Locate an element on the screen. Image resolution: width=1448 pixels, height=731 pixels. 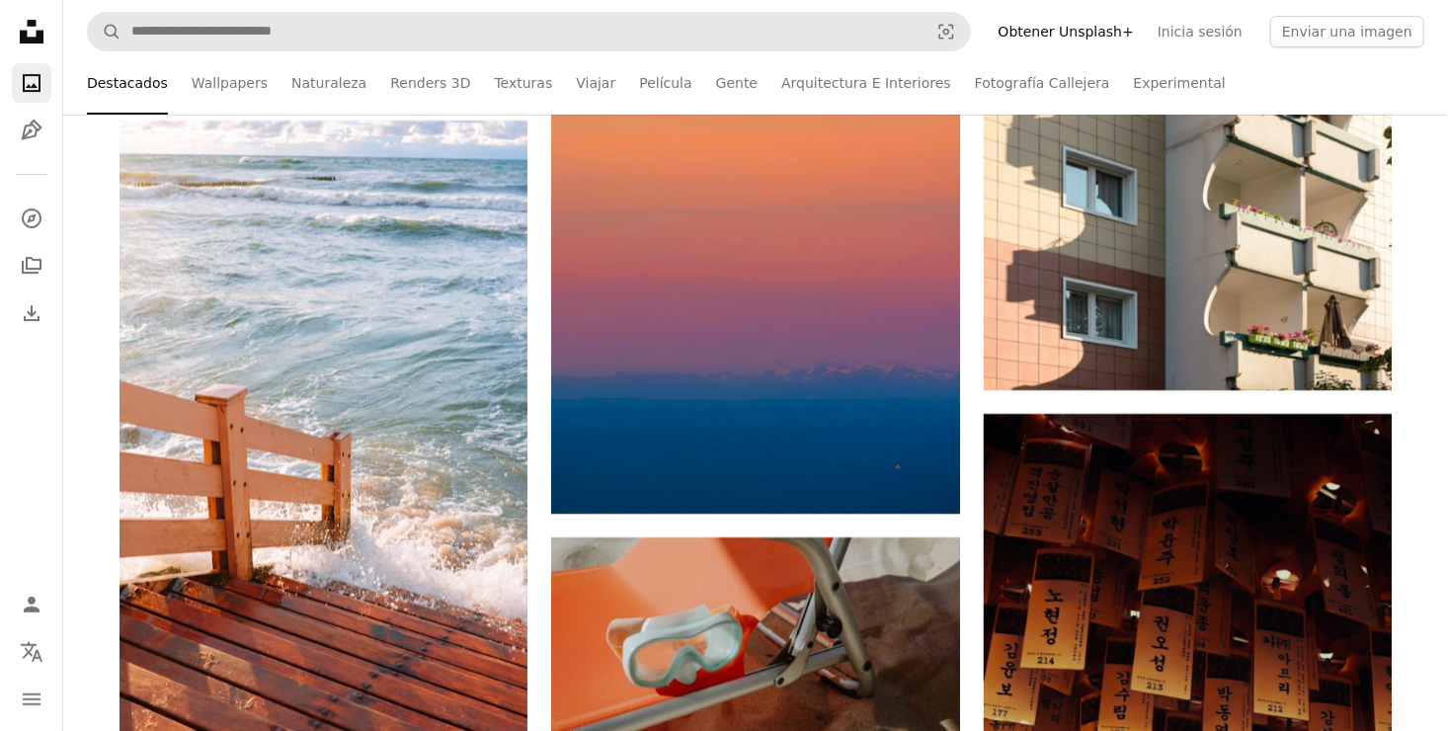
a: Explorar is located at coordinates (32, 218).